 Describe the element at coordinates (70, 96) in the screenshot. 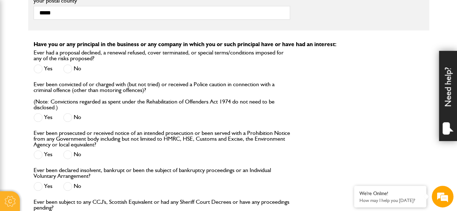

I see `input: Enter your email address` at that location.